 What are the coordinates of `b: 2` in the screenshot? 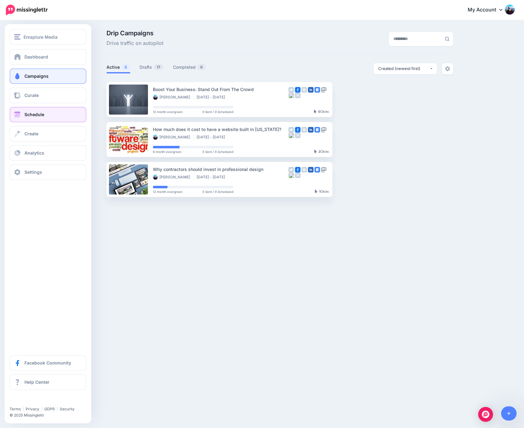 It's located at (319, 151).